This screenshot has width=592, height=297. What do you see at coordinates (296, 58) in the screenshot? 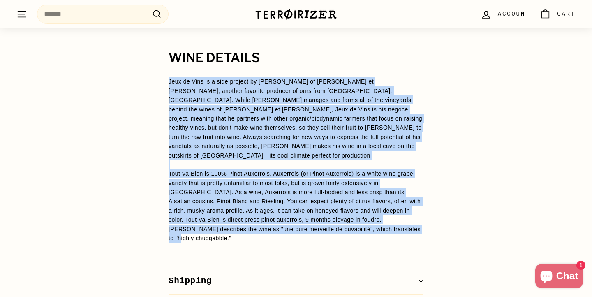
I see `h2: WINE DETAILS` at bounding box center [296, 58].